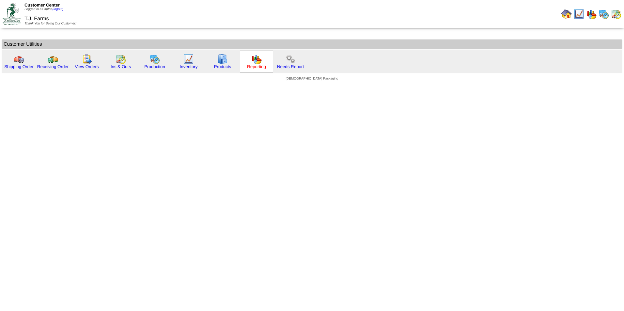 This screenshot has width=624, height=311. I want to click on img: truck2.gif, so click(53, 59).